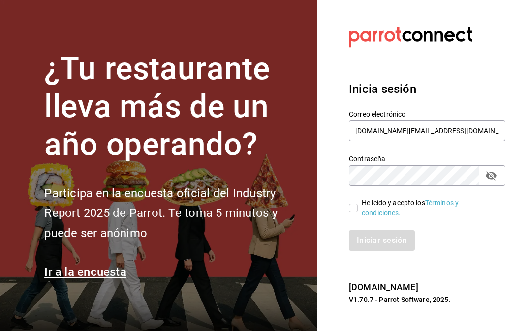 This screenshot has height=331, width=529. What do you see at coordinates (175, 214) in the screenshot?
I see `h2: Participa en la encuesta oficial del Industry Report 2025 de Parrot. Te toma 5 minutos y puede se...` at bounding box center [175, 214].